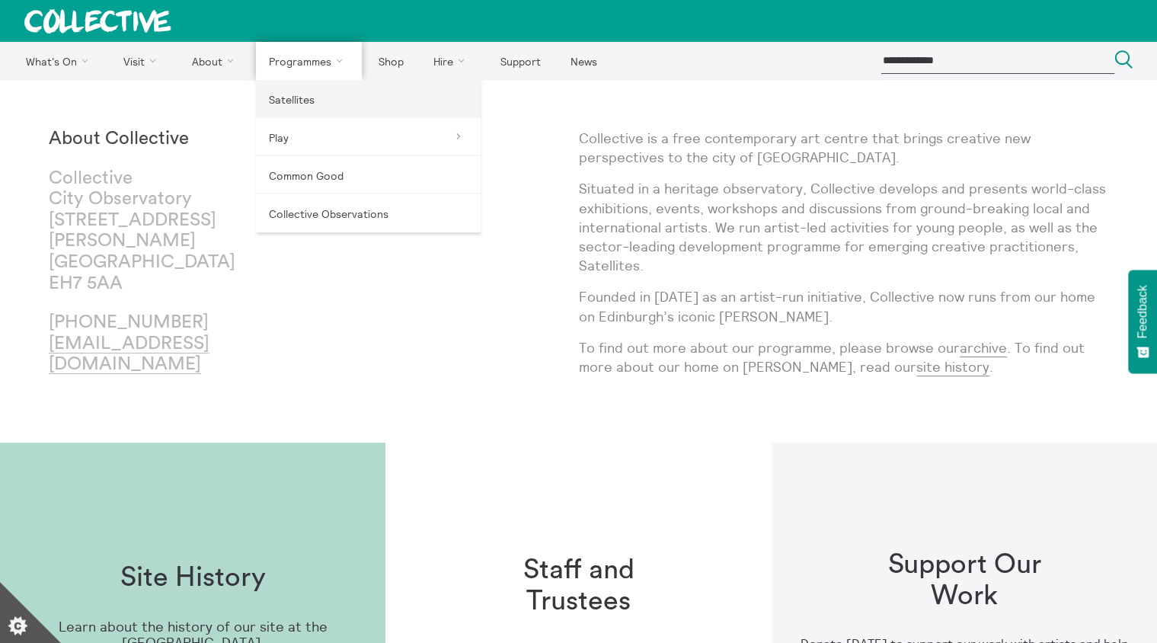 This screenshot has width=1157, height=643. I want to click on a: Support, so click(520, 61).